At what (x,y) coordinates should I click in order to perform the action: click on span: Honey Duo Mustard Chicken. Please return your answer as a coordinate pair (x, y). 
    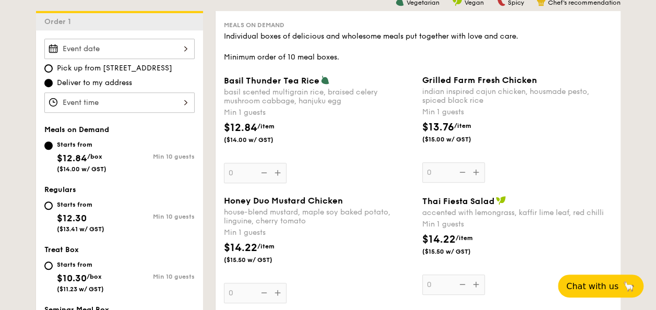
    Looking at the image, I should click on (283, 200).